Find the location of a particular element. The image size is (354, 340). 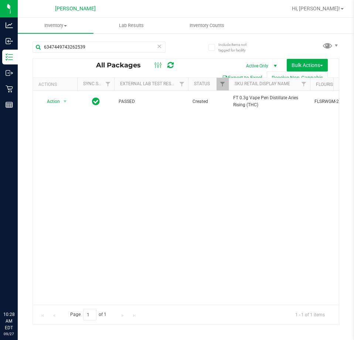

inline-svg: Inbound is located at coordinates (9, 41).